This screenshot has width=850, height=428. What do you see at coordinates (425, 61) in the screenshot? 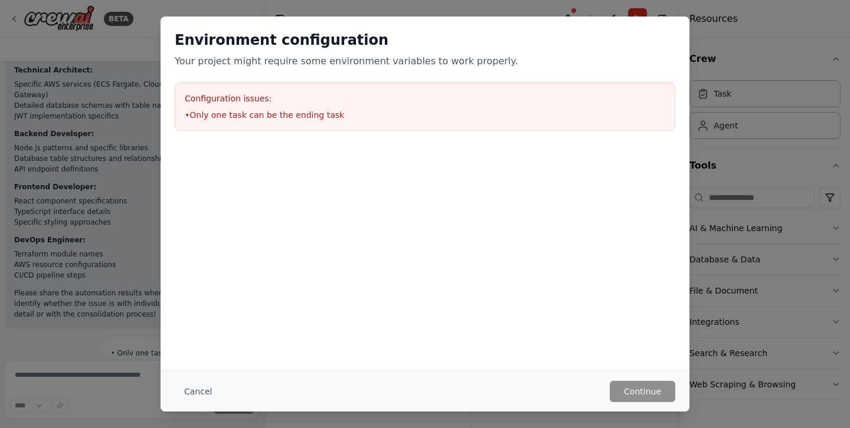
I see `p: Your project might require some environment variables to work properly.` at bounding box center [425, 61].